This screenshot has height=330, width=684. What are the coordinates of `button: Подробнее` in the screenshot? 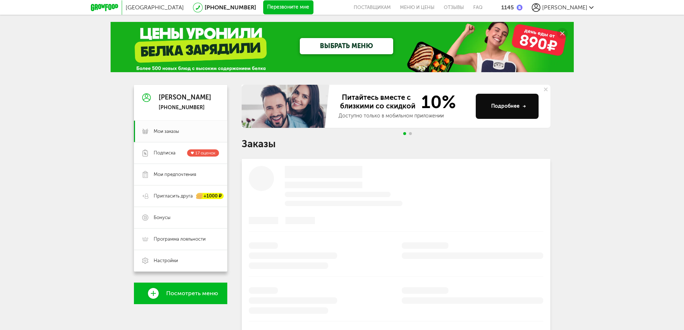 It's located at (507, 106).